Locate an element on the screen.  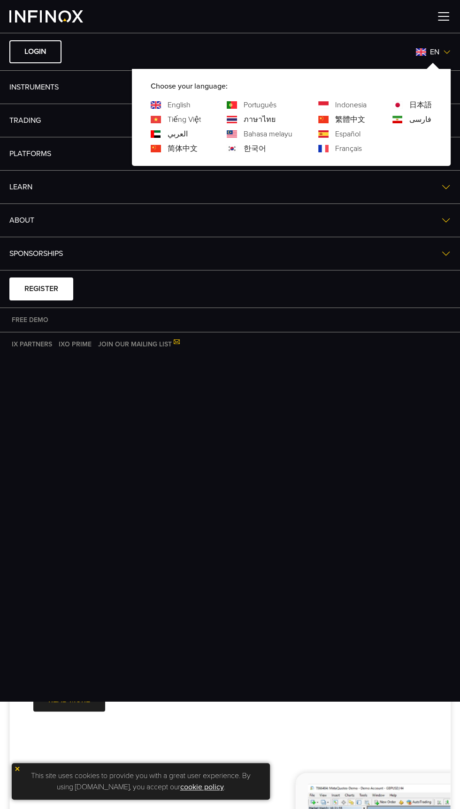
a: Español is located at coordinates (347, 134).